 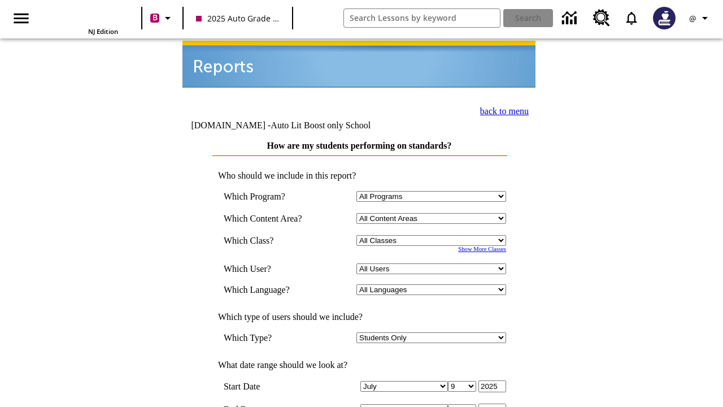 I want to click on span: 2025 Auto Grade 10, so click(x=238, y=18).